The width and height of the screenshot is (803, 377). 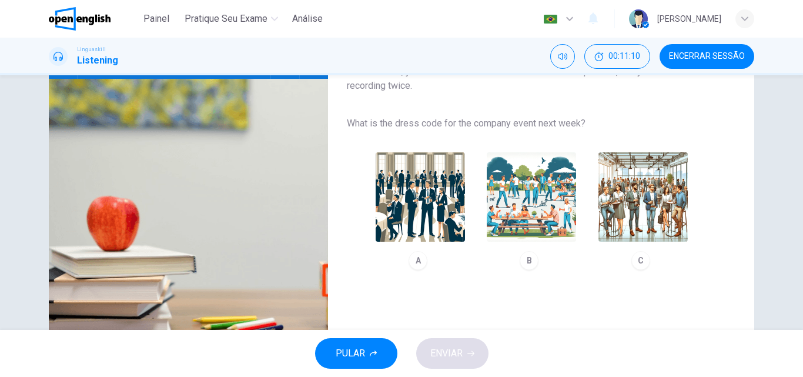 What do you see at coordinates (529, 260) in the screenshot?
I see `div: B` at bounding box center [529, 260].